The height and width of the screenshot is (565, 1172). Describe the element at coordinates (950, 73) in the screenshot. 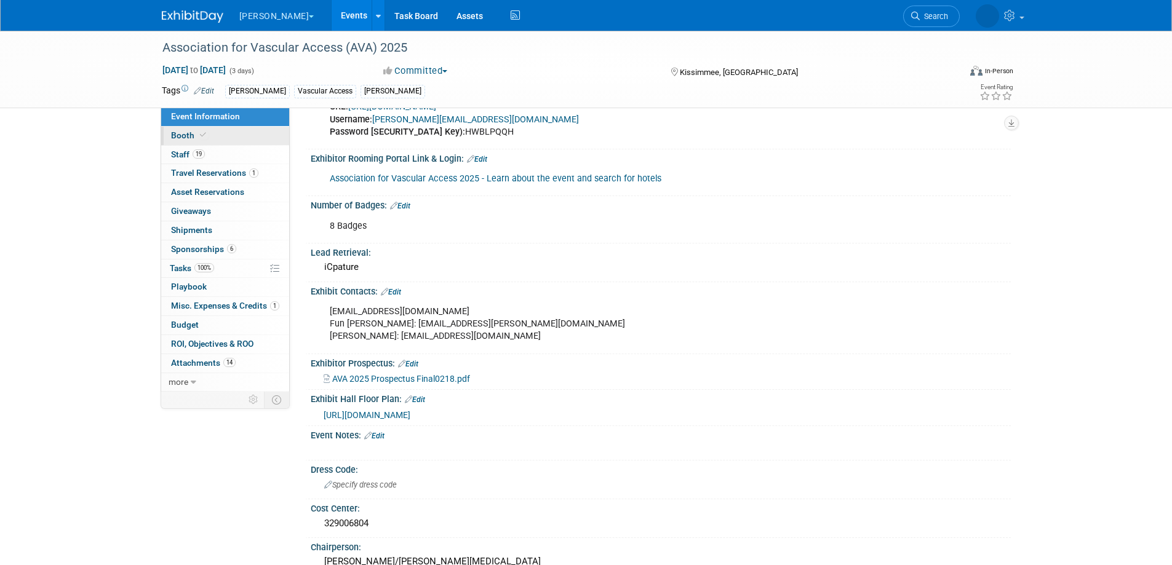

I see `div: Event Format` at that location.